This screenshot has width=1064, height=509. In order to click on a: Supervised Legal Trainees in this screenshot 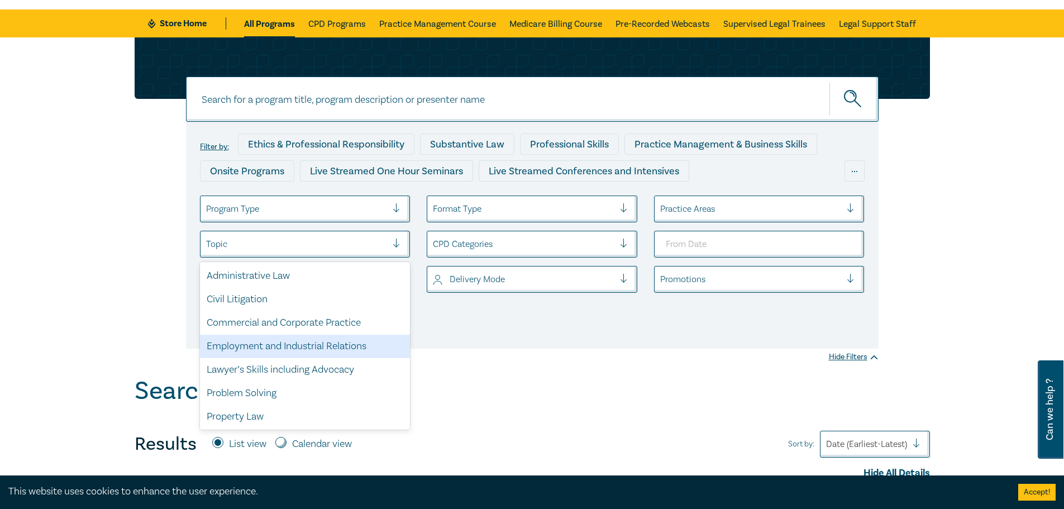, I will do `click(774, 23)`.